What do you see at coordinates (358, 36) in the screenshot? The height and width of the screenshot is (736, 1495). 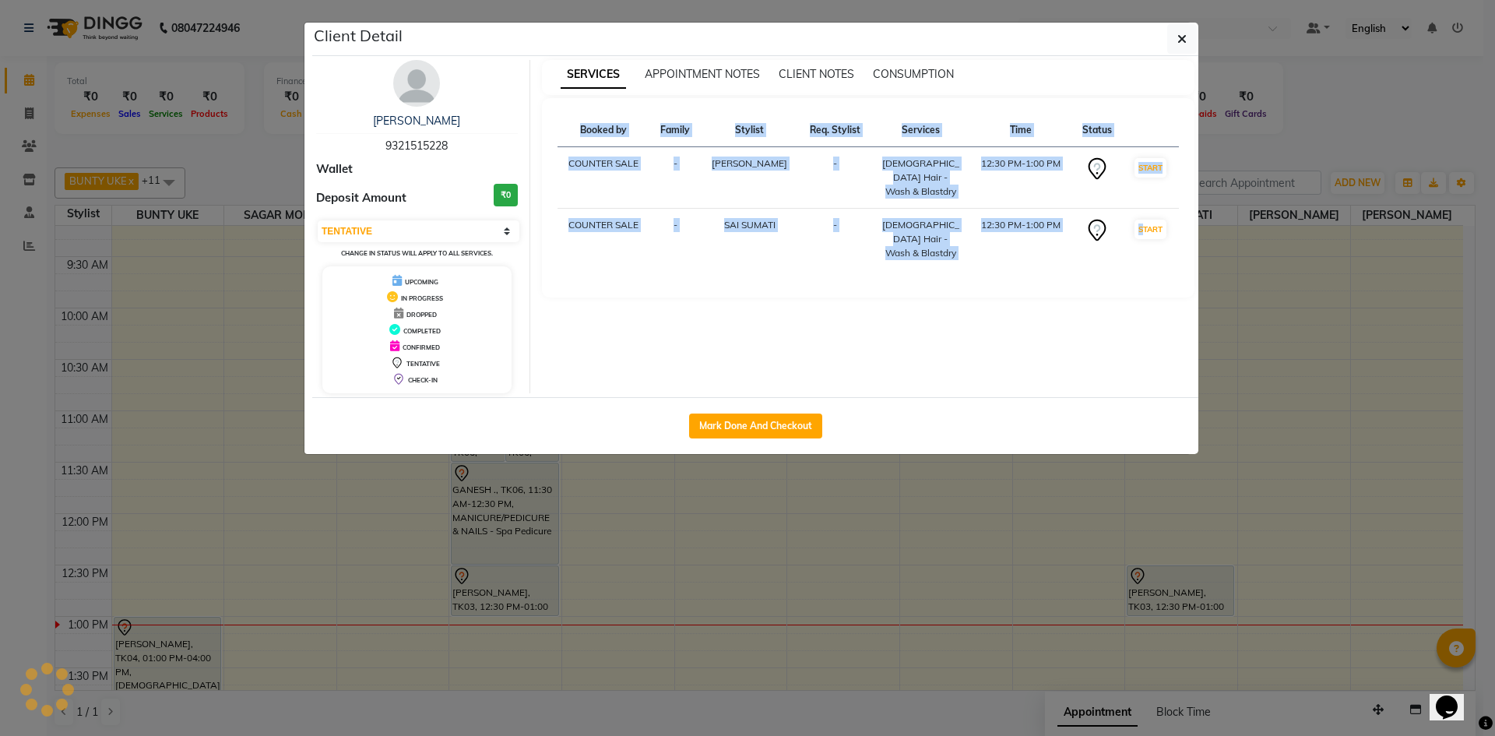 I see `h5: Client Detail` at bounding box center [358, 36].